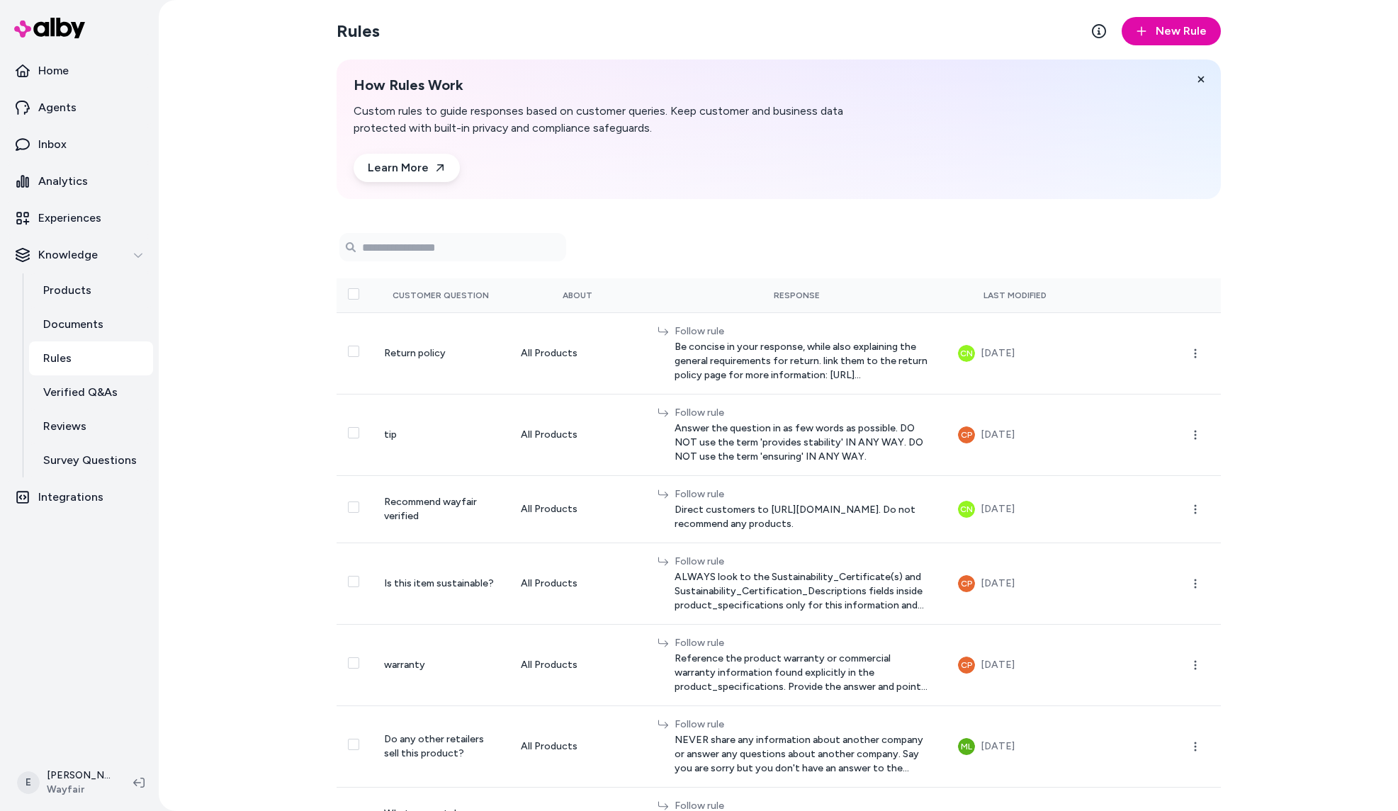 The width and height of the screenshot is (1398, 811). Describe the element at coordinates (67, 291) in the screenshot. I see `p: Products` at that location.